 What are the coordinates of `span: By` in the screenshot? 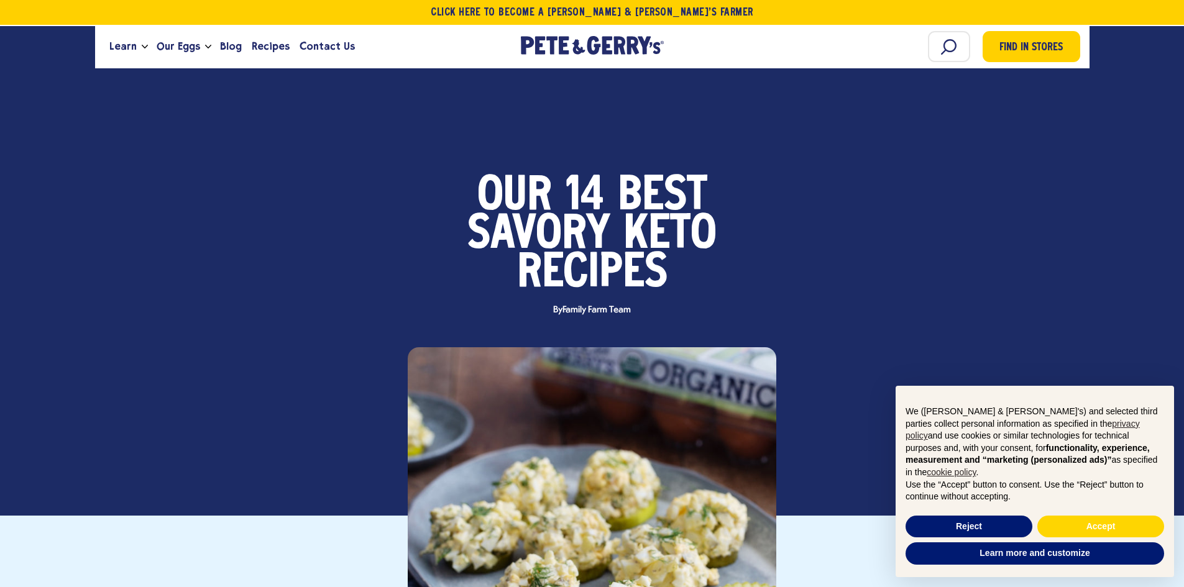 It's located at (592, 310).